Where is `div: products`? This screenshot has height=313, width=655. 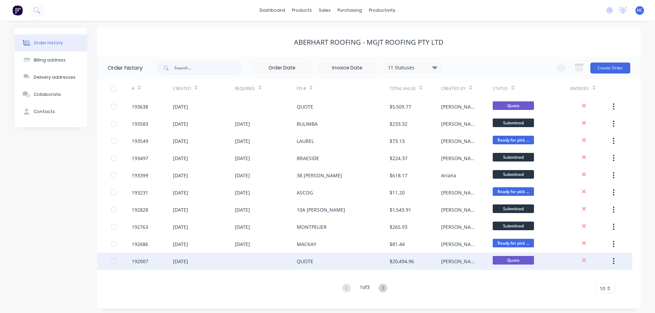 div: products is located at coordinates (302, 10).